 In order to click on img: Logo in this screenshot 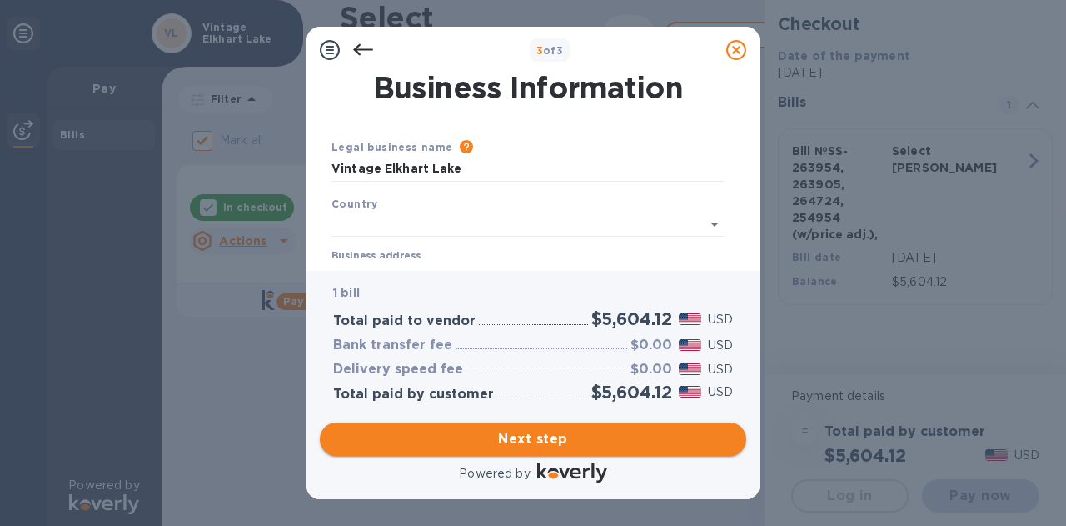, I will do `click(572, 472)`.